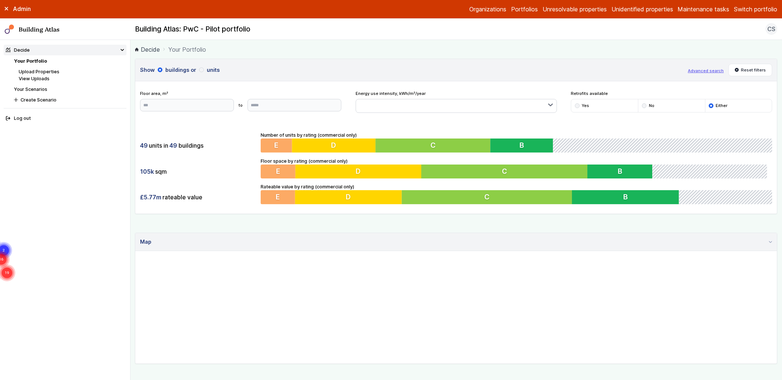 This screenshot has height=380, width=782. Describe the element at coordinates (525, 9) in the screenshot. I see `a: Portfolios` at that location.